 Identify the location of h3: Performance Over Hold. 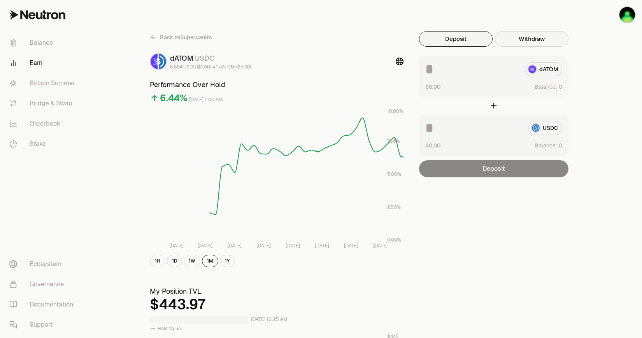
(277, 85).